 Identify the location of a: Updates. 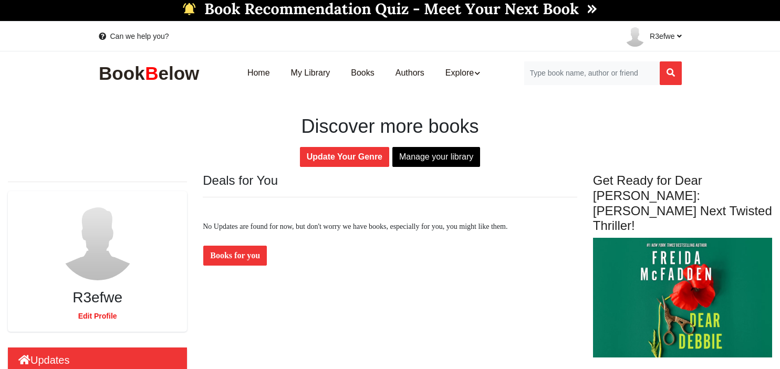
(44, 360).